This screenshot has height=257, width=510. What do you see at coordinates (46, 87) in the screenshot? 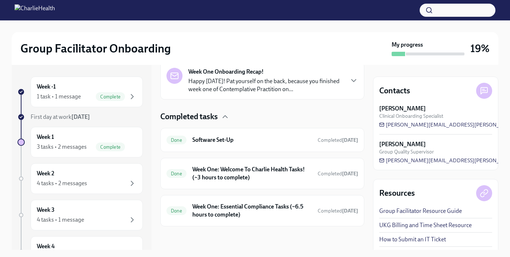
I see `h6: Week -1` at bounding box center [46, 87].